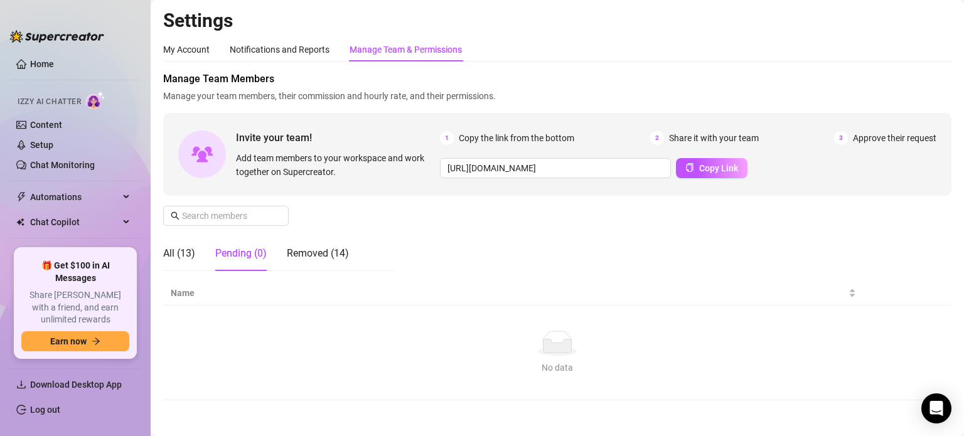 This screenshot has height=436, width=964. I want to click on button: Earn nowarrow-right, so click(75, 341).